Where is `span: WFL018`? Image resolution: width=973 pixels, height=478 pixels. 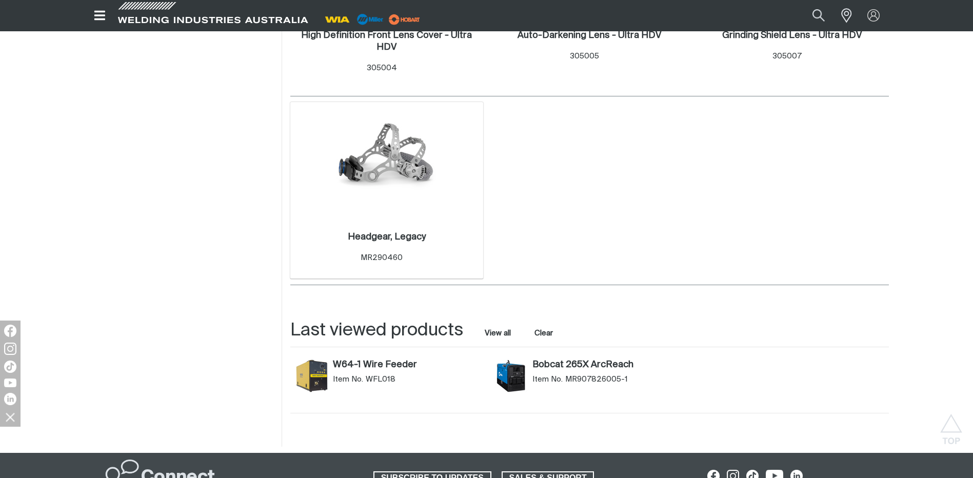
span: WFL018 is located at coordinates (381, 380).